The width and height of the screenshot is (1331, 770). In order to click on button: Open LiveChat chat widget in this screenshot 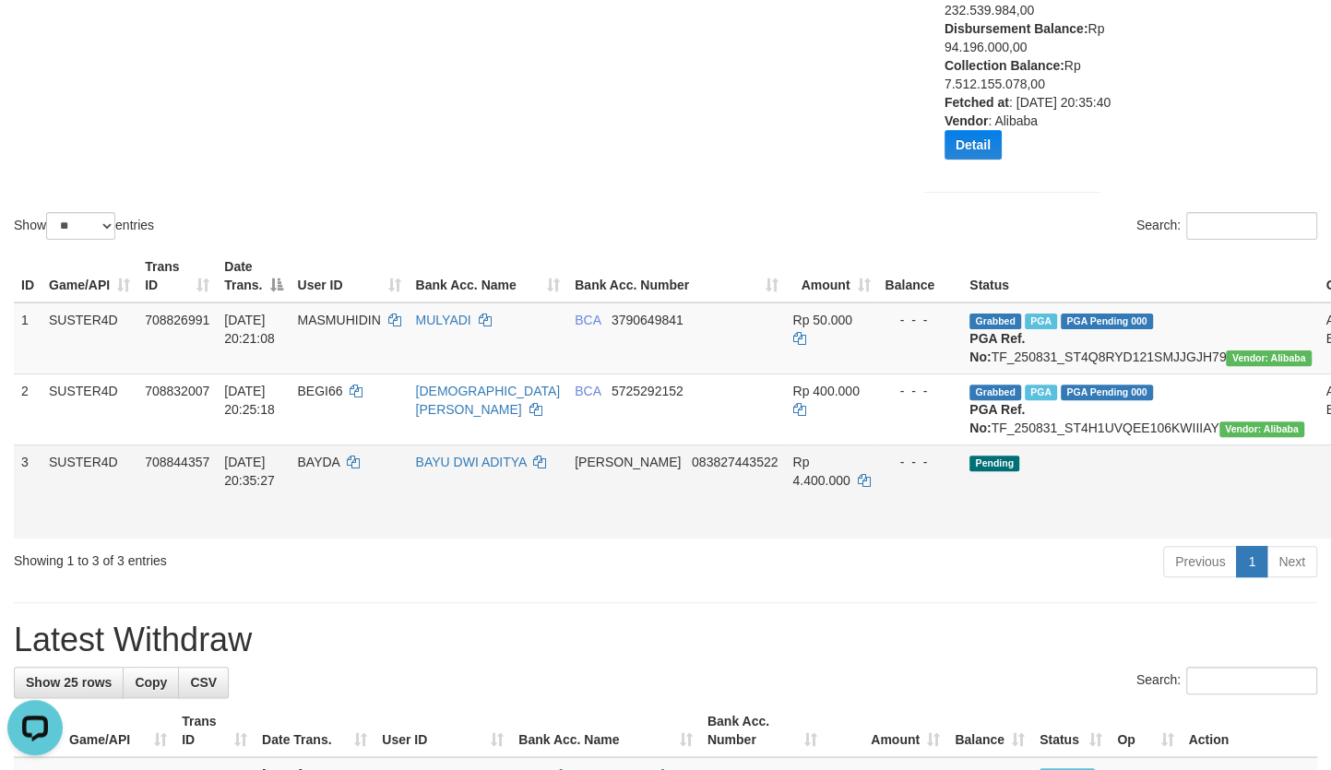, I will do `click(35, 35)`.